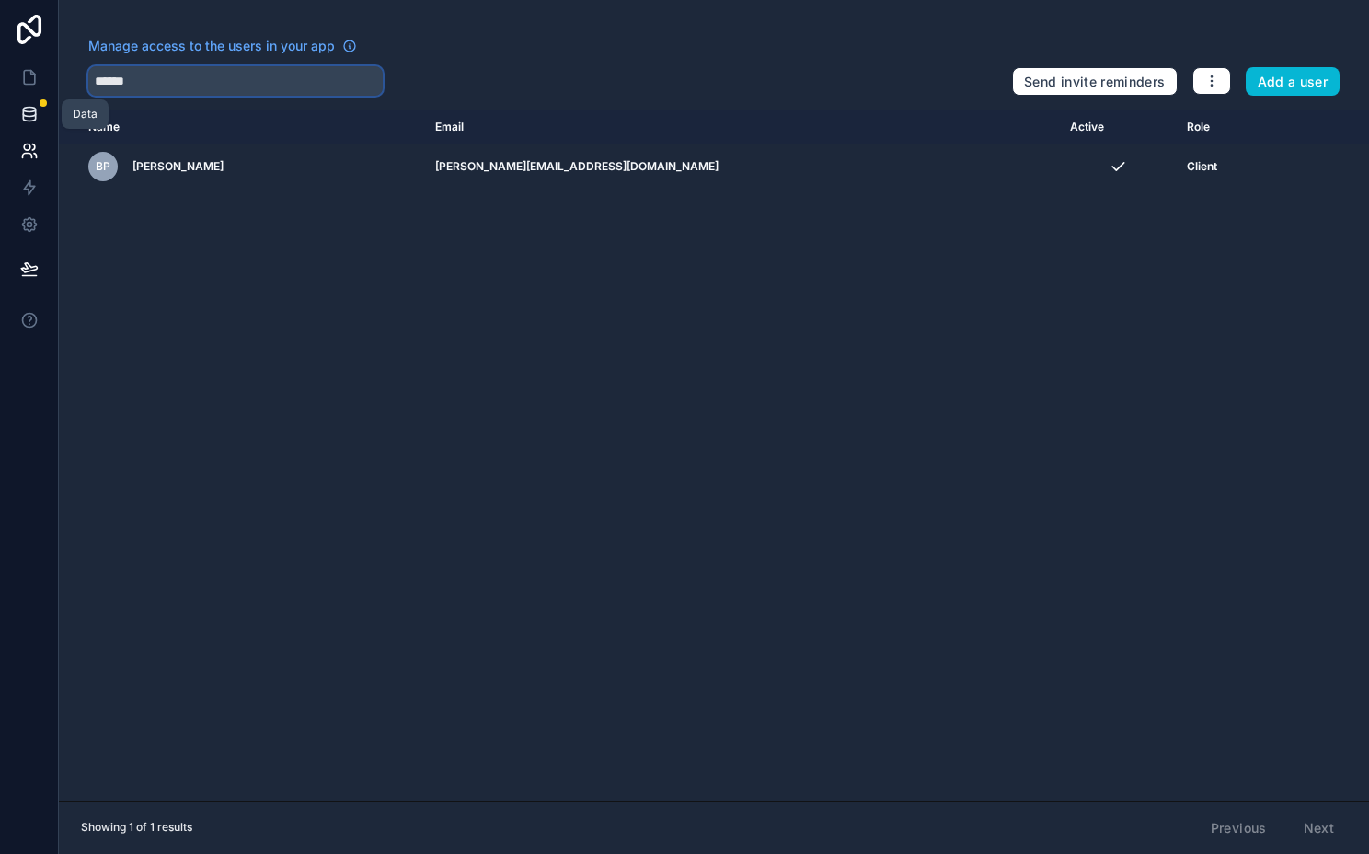 Image resolution: width=1369 pixels, height=854 pixels. What do you see at coordinates (212, 46) in the screenshot?
I see `span: Manage access to the users in your app` at bounding box center [212, 46].